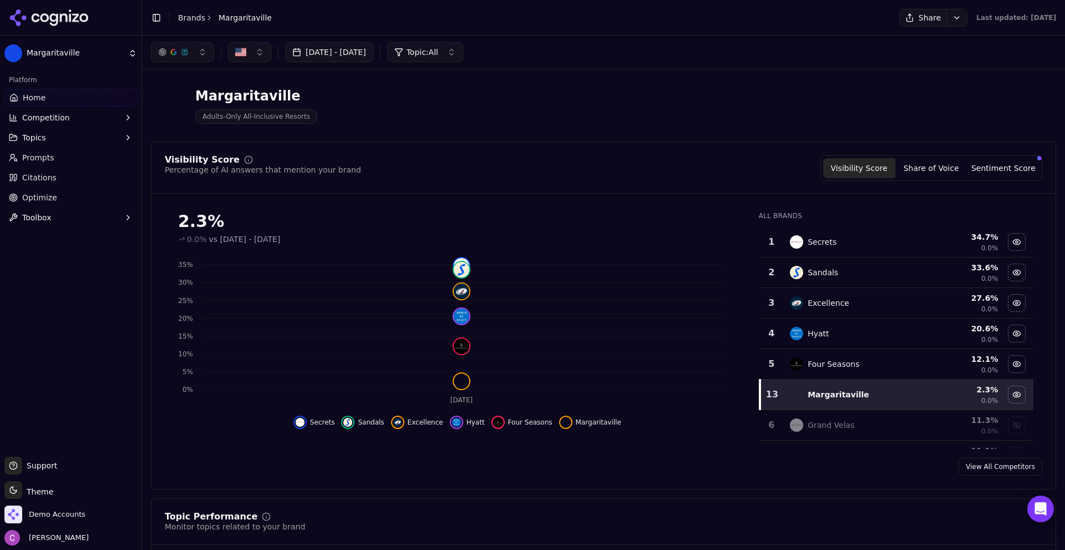 This screenshot has height=550, width=1065. I want to click on span: Secrets, so click(322, 422).